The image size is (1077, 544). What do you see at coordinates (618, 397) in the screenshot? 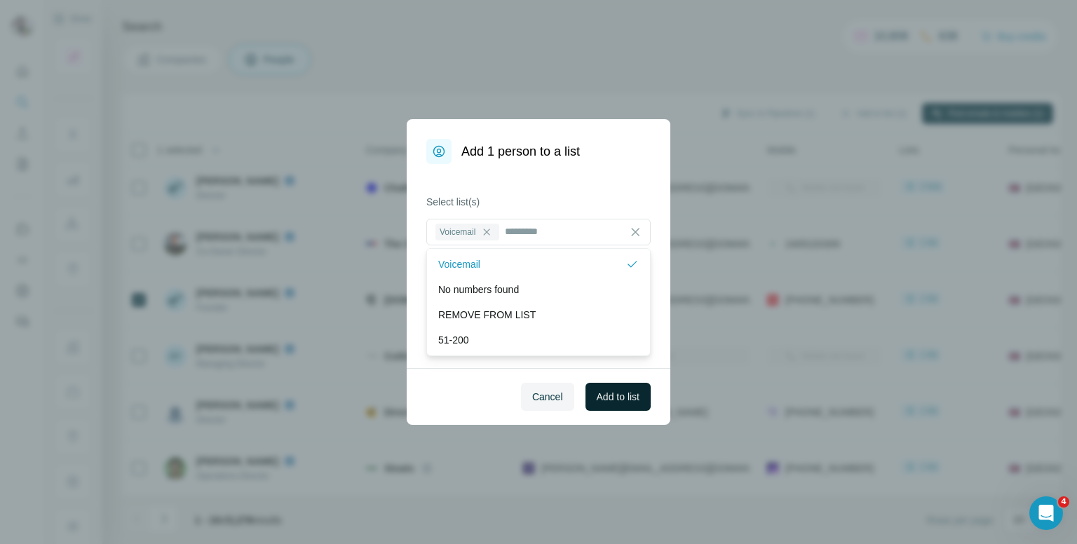
I see `button: Add to list` at bounding box center [618, 397].